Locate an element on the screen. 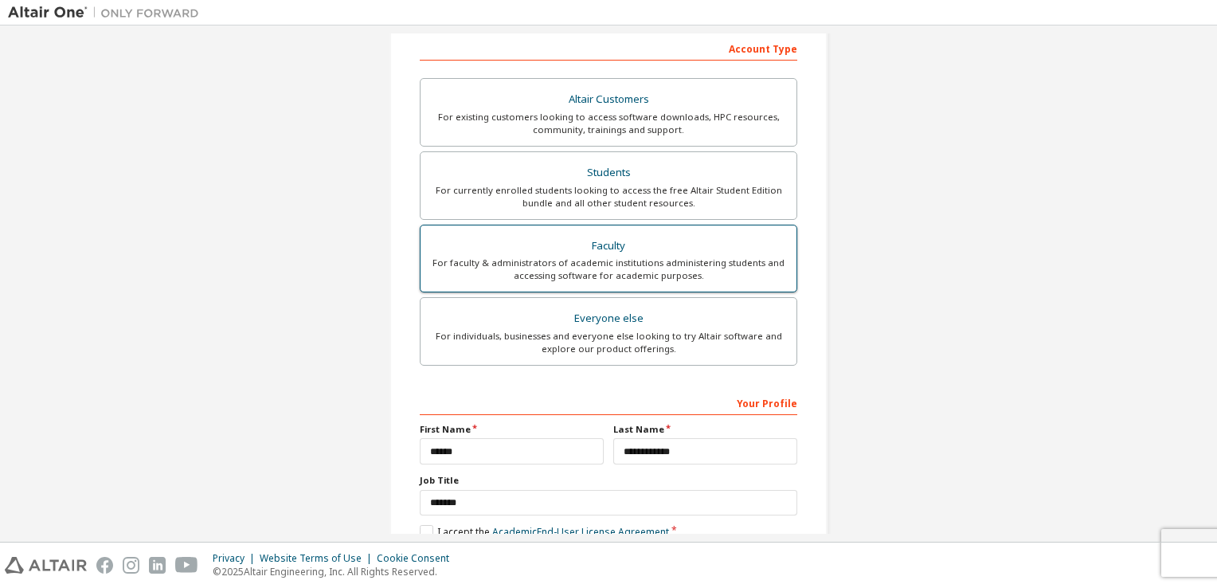  div: Students is located at coordinates (609, 173).